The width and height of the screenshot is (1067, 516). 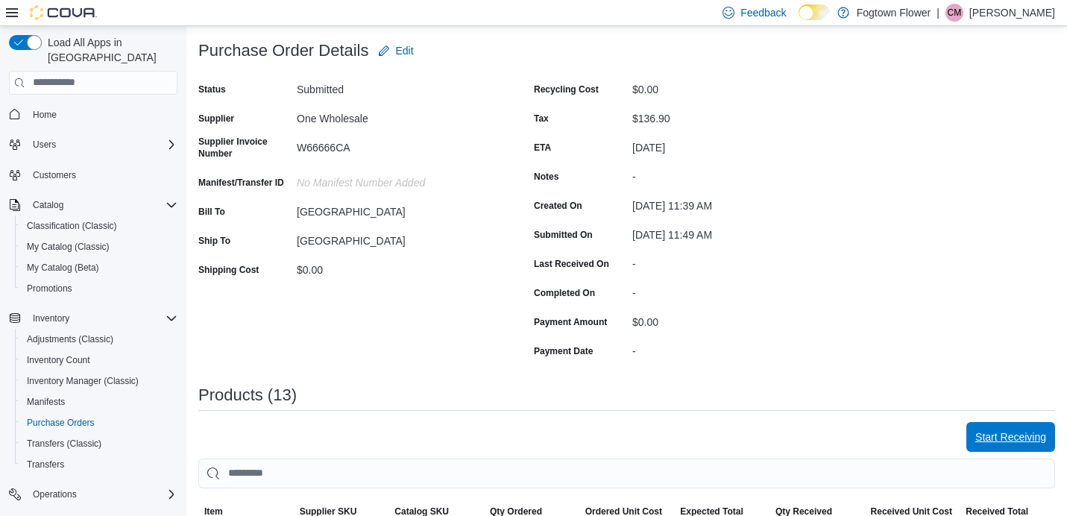 I want to click on a: Customers, so click(x=54, y=175).